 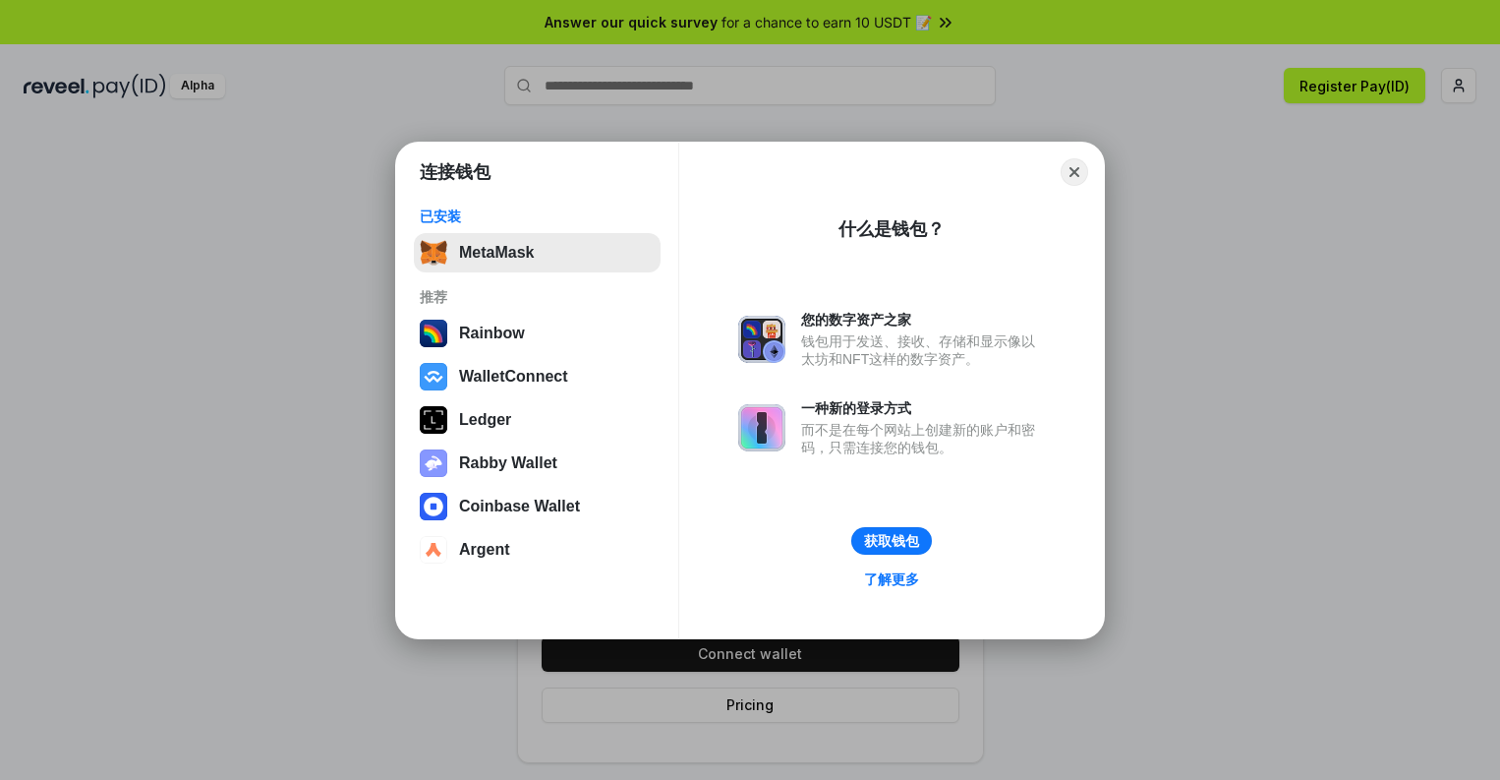 What do you see at coordinates (892, 579) in the screenshot?
I see `a: 了解更多` at bounding box center [892, 579].